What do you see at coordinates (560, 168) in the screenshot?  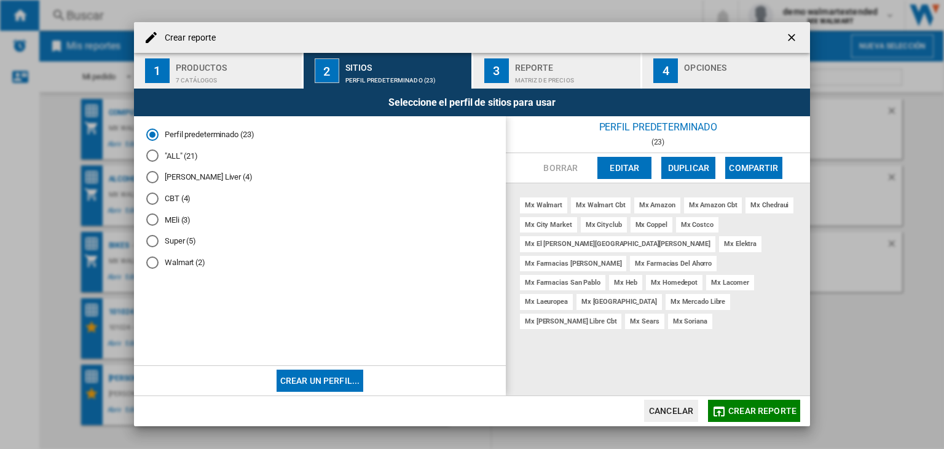 I see `button: Borrar` at bounding box center [560, 168].